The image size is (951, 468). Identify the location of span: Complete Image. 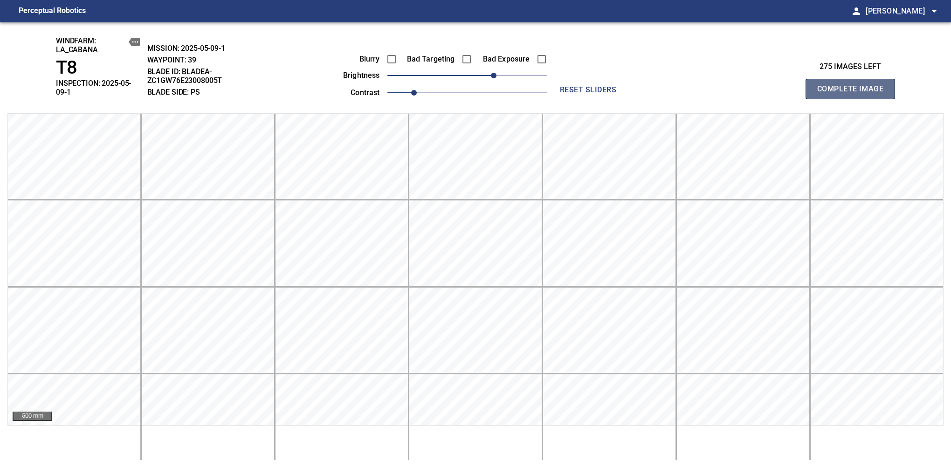
(850, 89).